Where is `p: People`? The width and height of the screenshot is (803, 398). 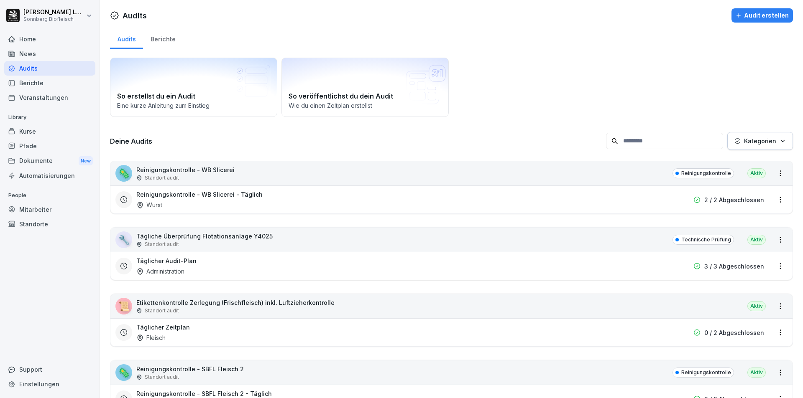 p: People is located at coordinates (50, 196).